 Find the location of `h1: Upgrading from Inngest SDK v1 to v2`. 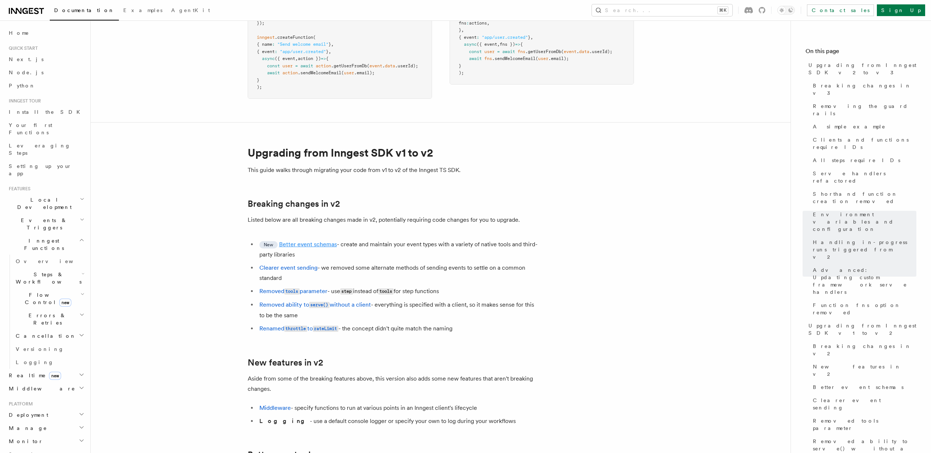

h1: Upgrading from Inngest SDK v1 to v2 is located at coordinates (394, 153).